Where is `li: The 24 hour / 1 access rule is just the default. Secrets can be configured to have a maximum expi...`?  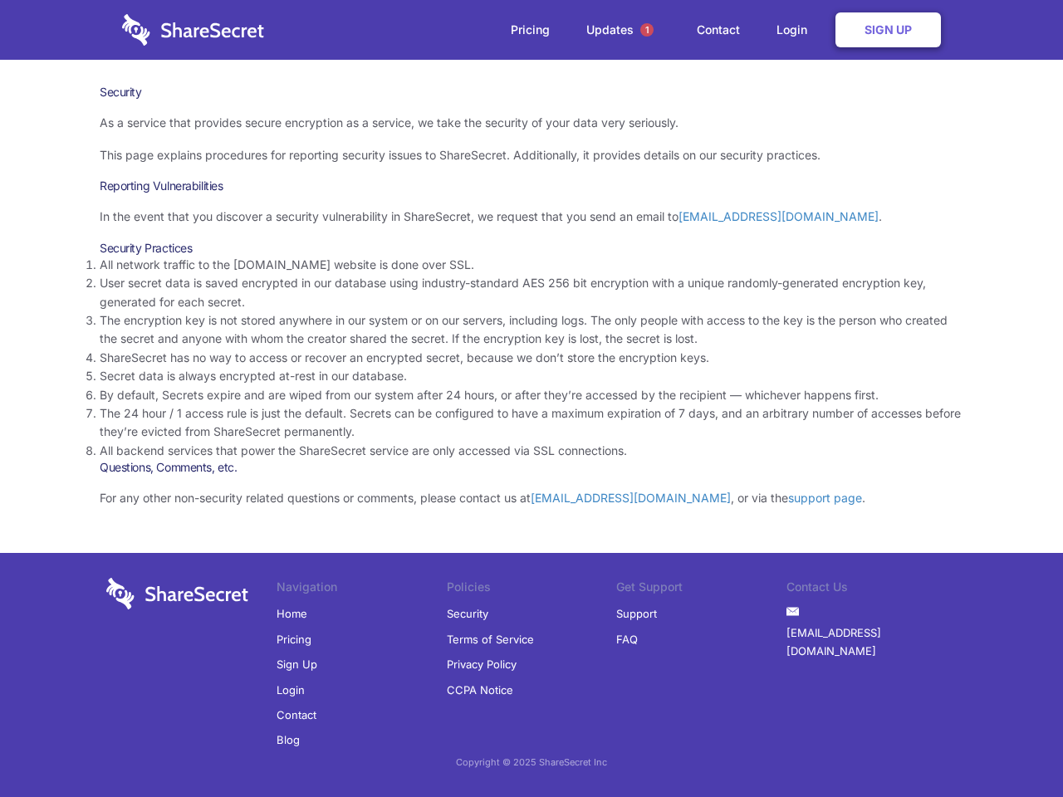
li: The 24 hour / 1 access rule is just the default. Secrets can be configured to have a maximum expi... is located at coordinates (532, 423).